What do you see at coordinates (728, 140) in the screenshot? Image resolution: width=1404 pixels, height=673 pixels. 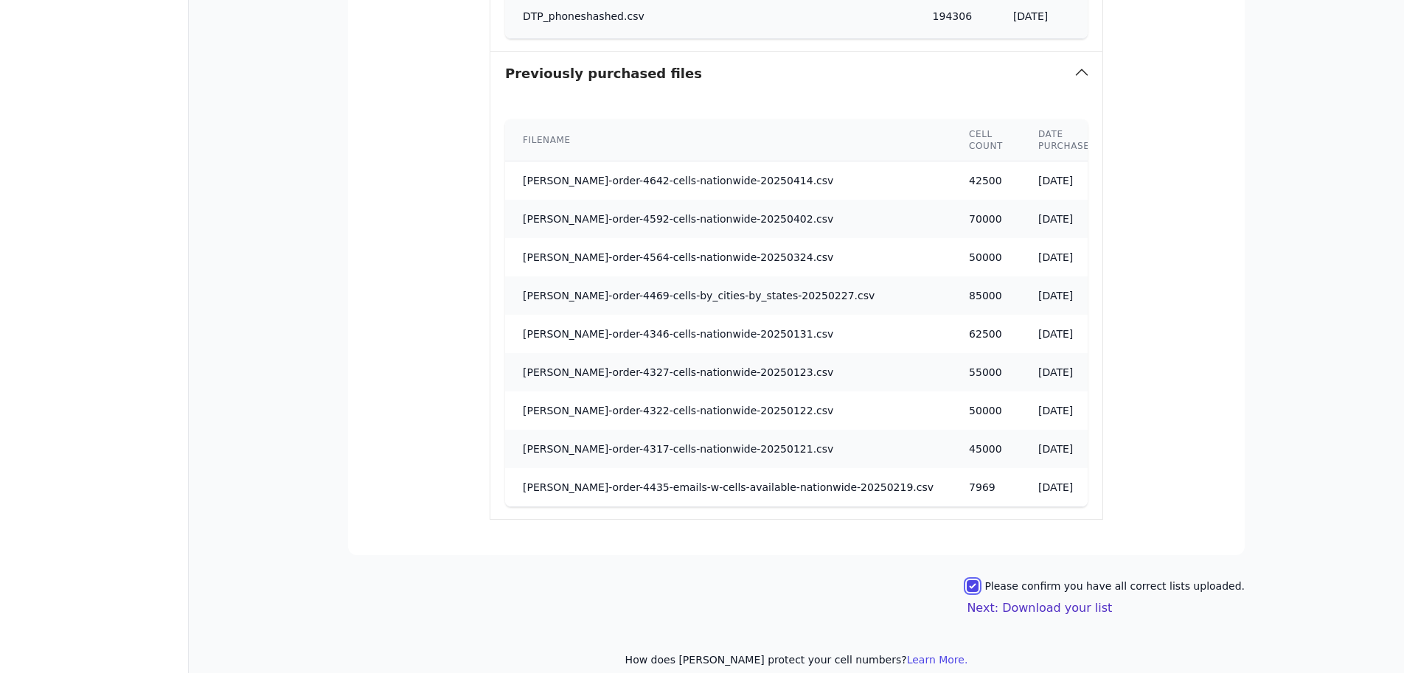 I see `th: Filename` at bounding box center [728, 140].